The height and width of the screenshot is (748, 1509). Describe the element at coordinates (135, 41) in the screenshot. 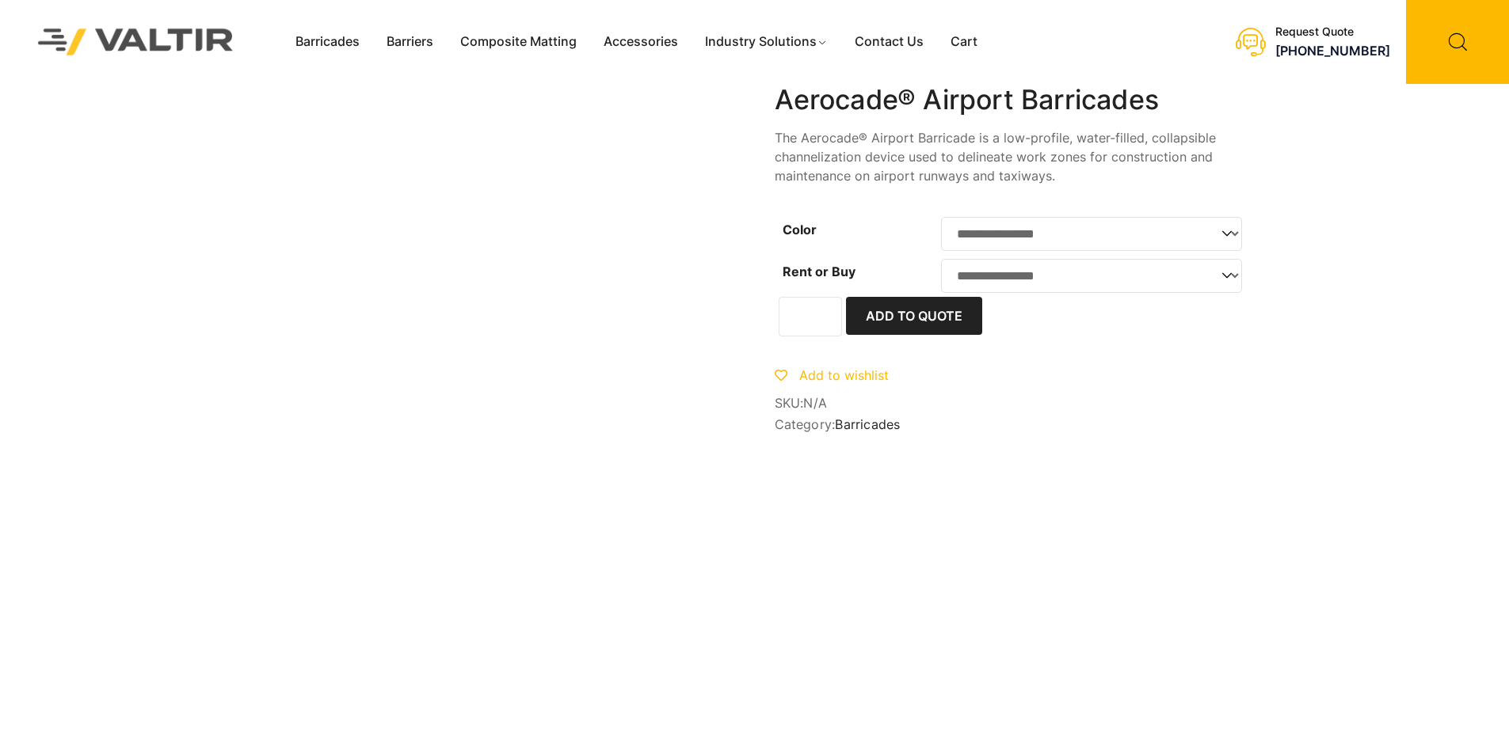

I see `img: Valtir Rentals` at that location.